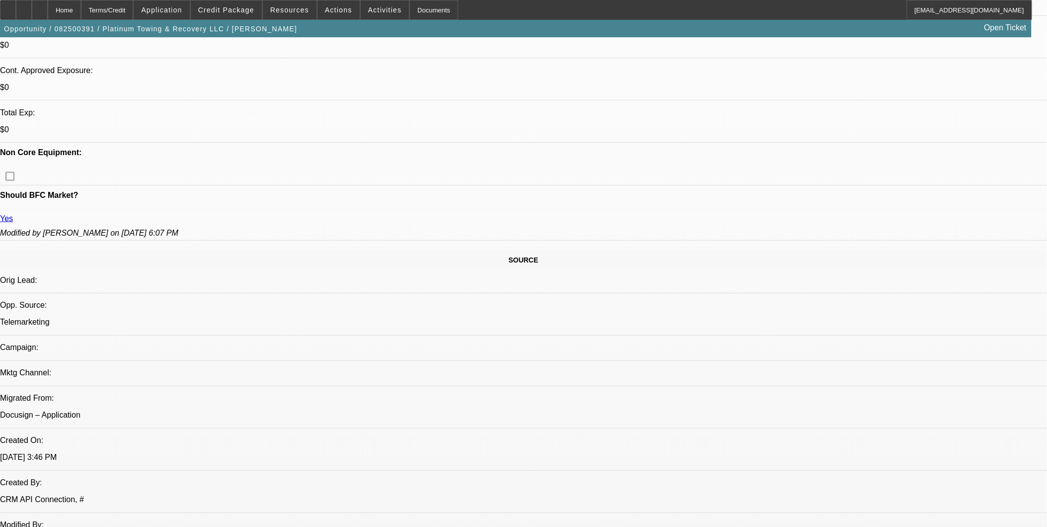 The image size is (1047, 527). Describe the element at coordinates (226, 10) in the screenshot. I see `button: Credit Package` at that location.